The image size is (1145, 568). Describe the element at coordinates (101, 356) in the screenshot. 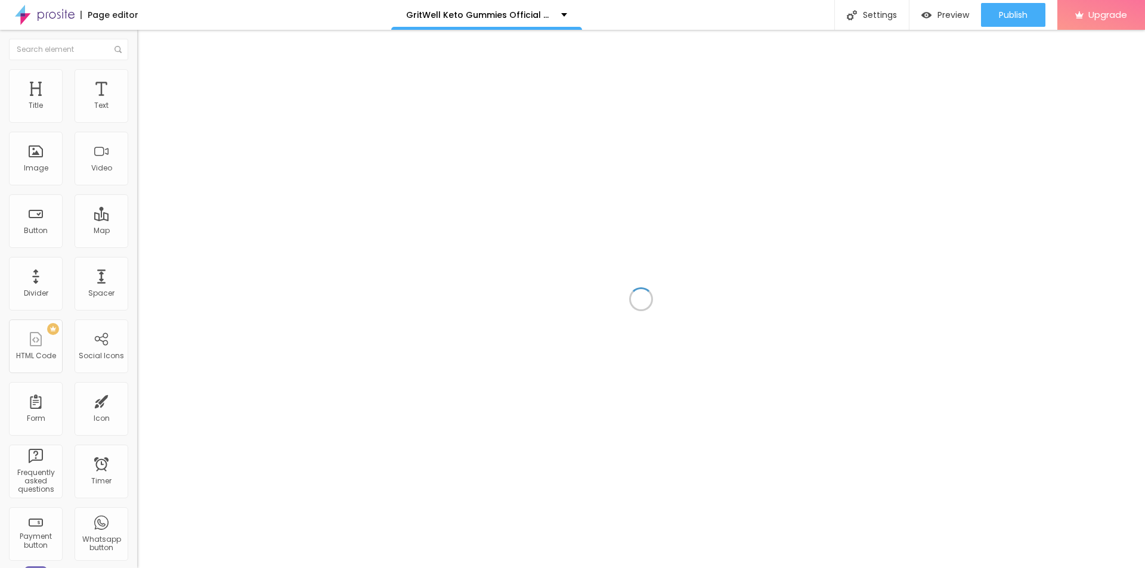

I see `div: Social Icons` at that location.